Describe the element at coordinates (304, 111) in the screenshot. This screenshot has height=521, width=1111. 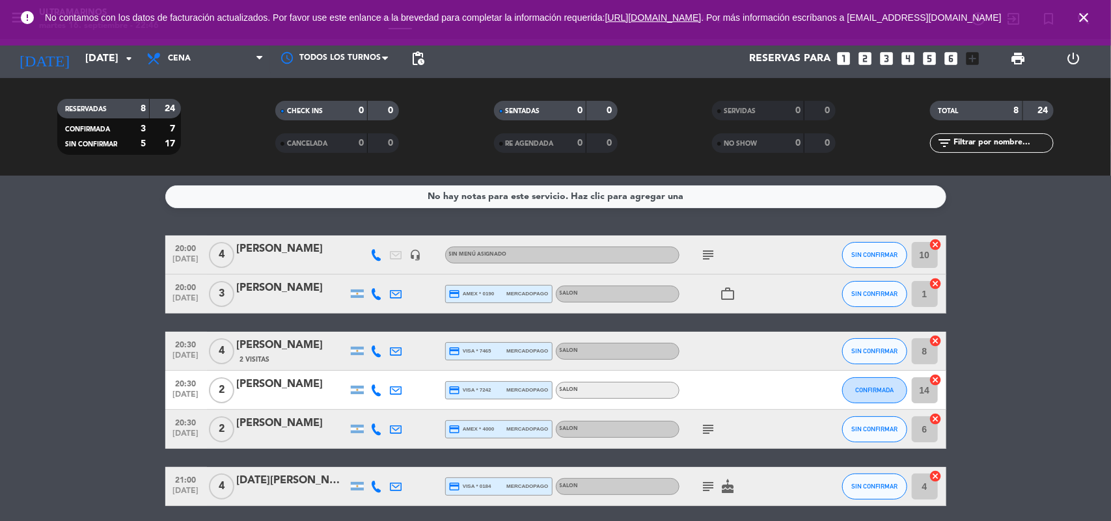
I see `span: CHECK INS` at that location.